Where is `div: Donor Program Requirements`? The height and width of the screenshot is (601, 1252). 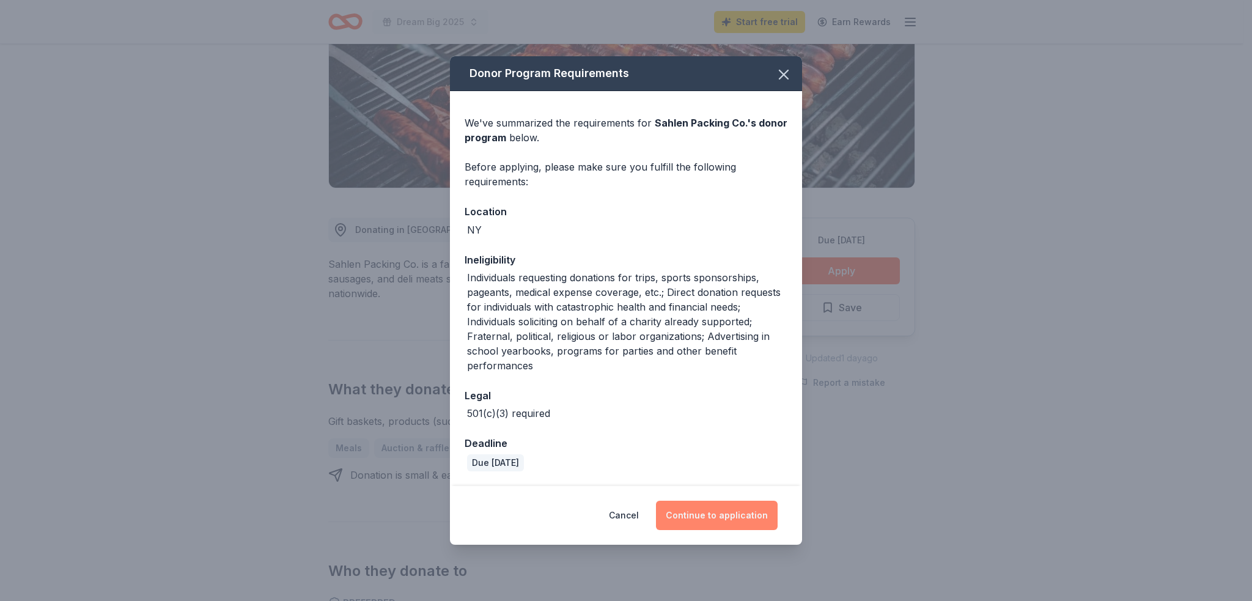 div: Donor Program Requirements is located at coordinates (626, 73).